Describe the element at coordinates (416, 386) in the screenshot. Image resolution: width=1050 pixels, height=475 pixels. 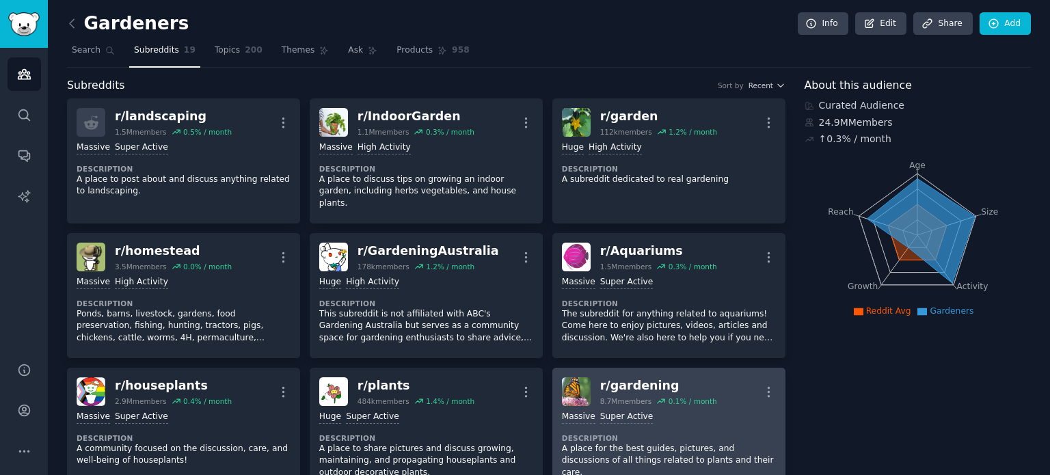
I see `div: r/ plants` at that location.